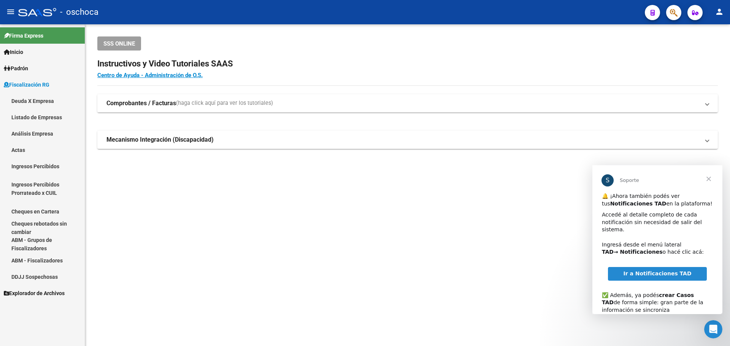 This screenshot has height=346, width=730. What do you see at coordinates (65, 108) in the screenshot?
I see `span: Ir a Notificaciones TAD` at bounding box center [65, 108].